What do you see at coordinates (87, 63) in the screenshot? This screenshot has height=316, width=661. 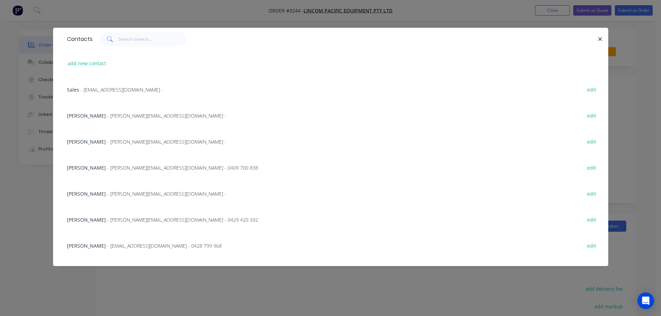 I see `button: add new contact` at bounding box center [87, 63].